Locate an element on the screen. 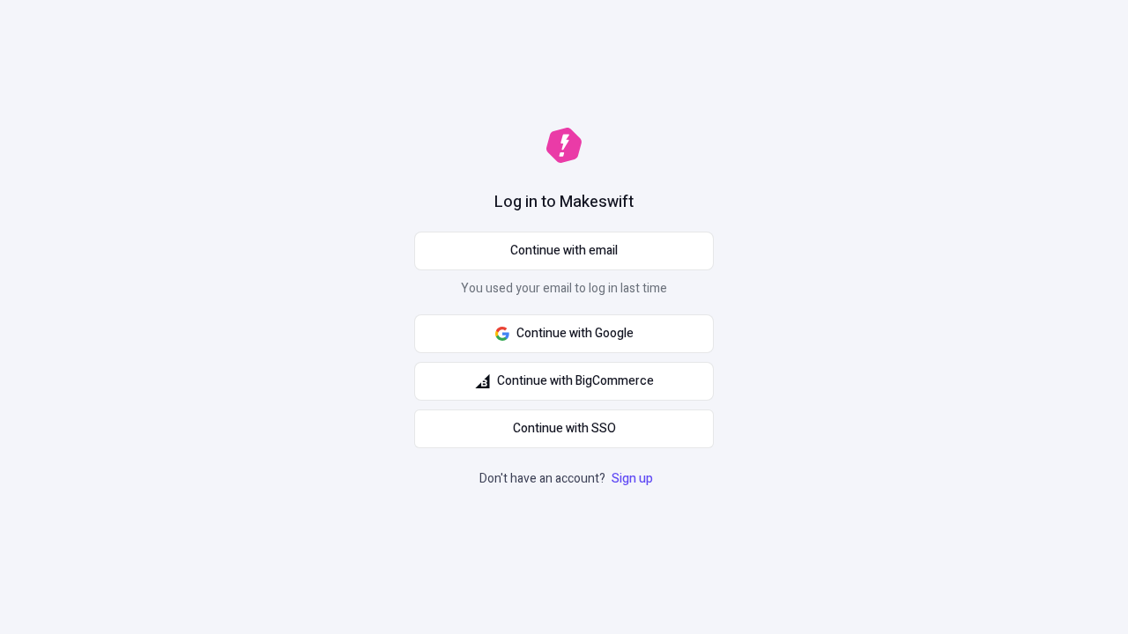 The width and height of the screenshot is (1128, 634). button: Continue with Google is located at coordinates (564, 334).